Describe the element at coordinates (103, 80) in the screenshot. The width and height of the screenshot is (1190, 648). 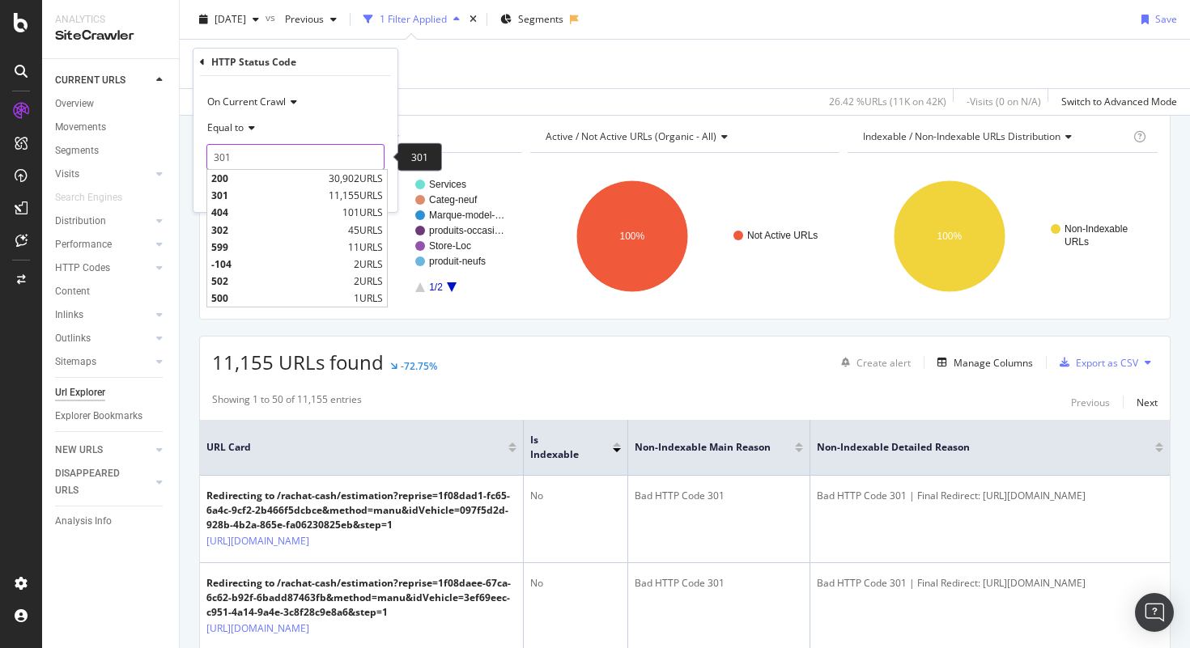
I see `a: CURRENT URLS` at that location.